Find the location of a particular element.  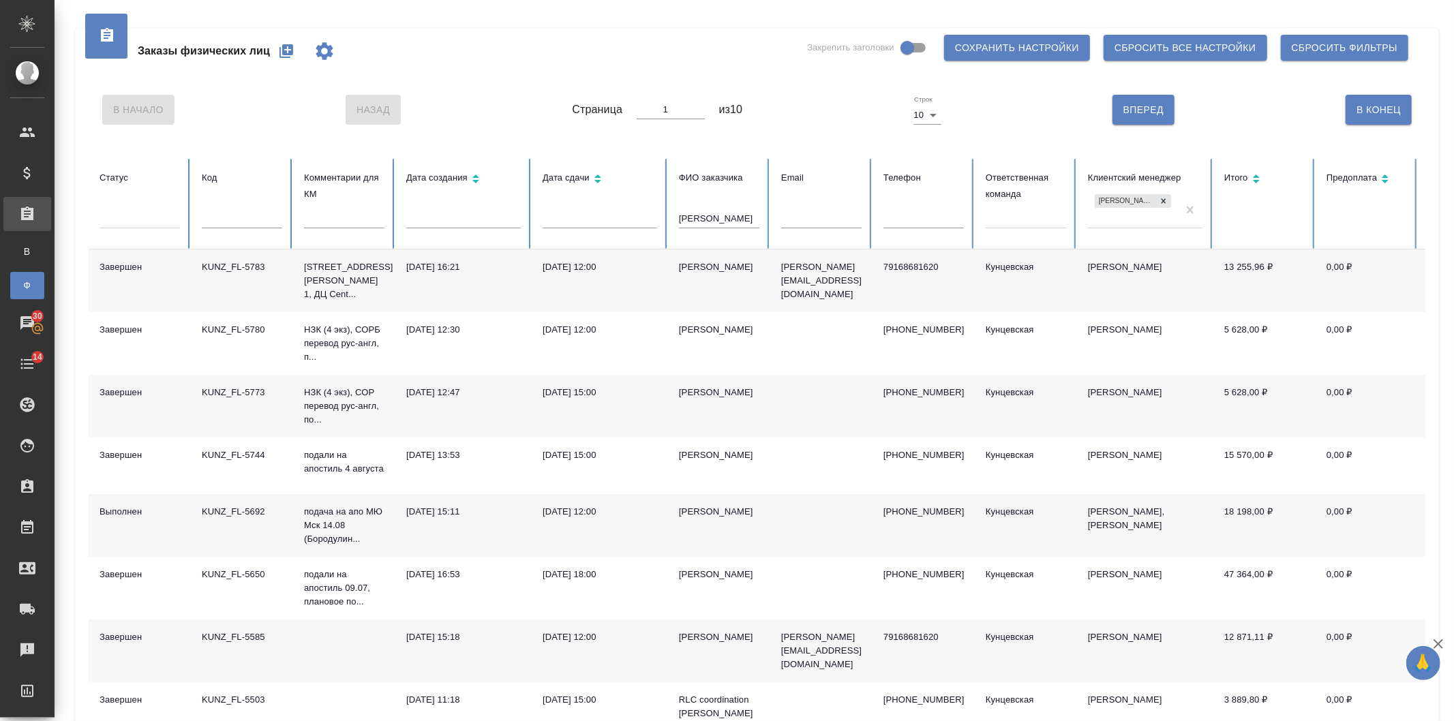

span: из 10 is located at coordinates (731, 110).